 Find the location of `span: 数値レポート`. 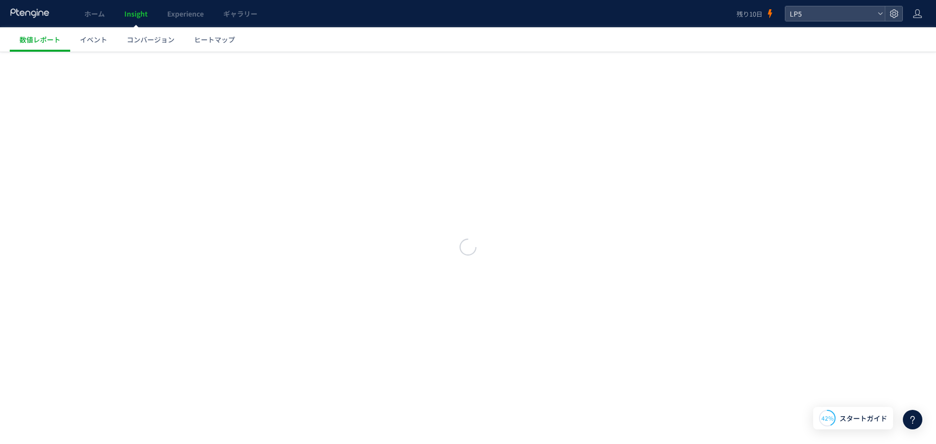

span: 数値レポート is located at coordinates (40, 40).